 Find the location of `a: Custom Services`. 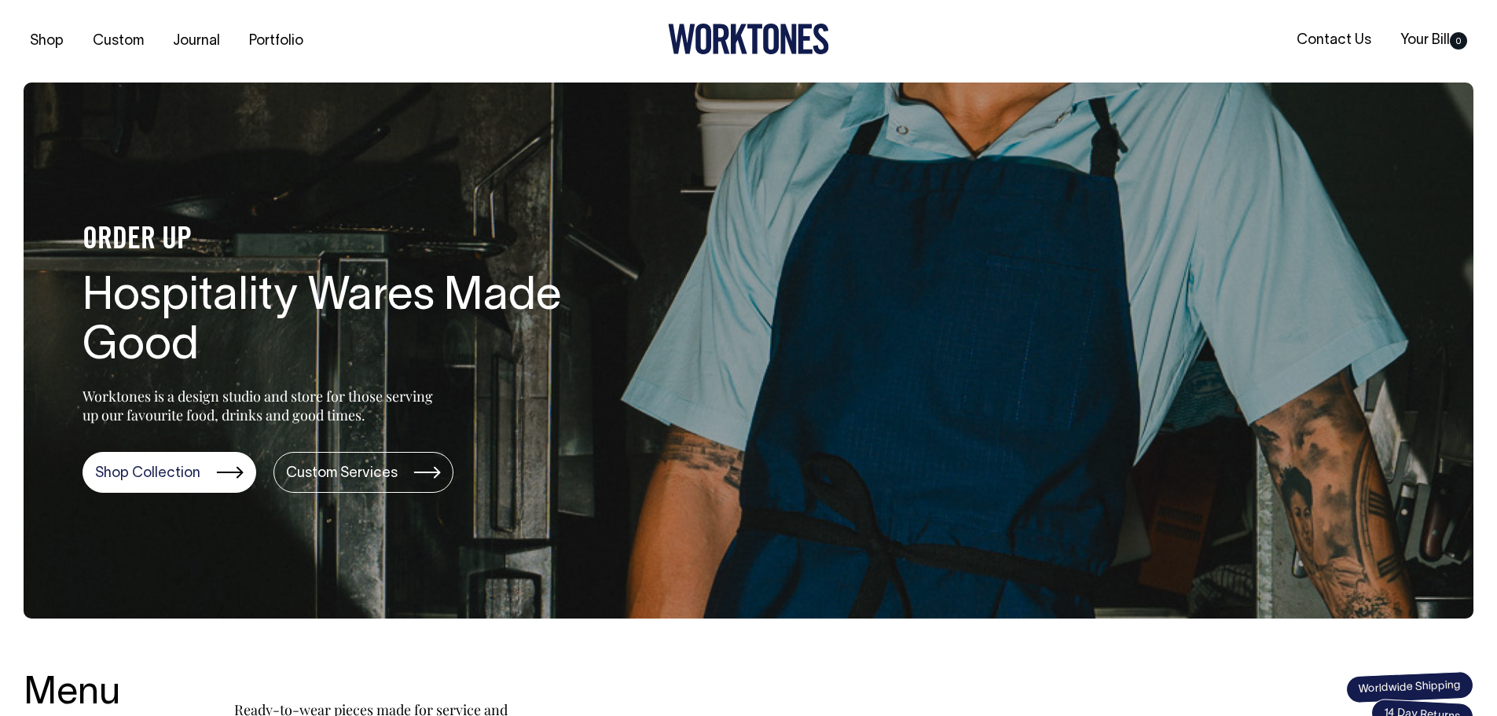

a: Custom Services is located at coordinates (363, 472).